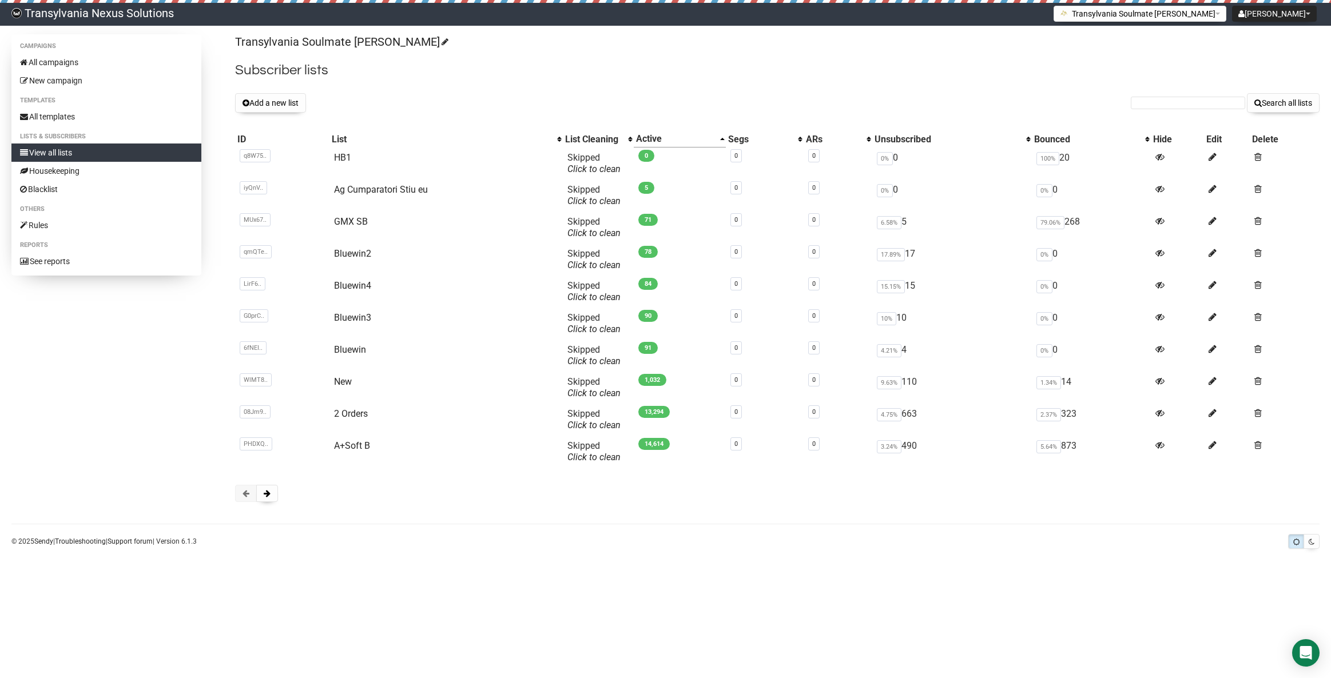 The height and width of the screenshot is (678, 1331). I want to click on th: List: No sort applied, activate to apply an ascending sort, so click(446, 139).